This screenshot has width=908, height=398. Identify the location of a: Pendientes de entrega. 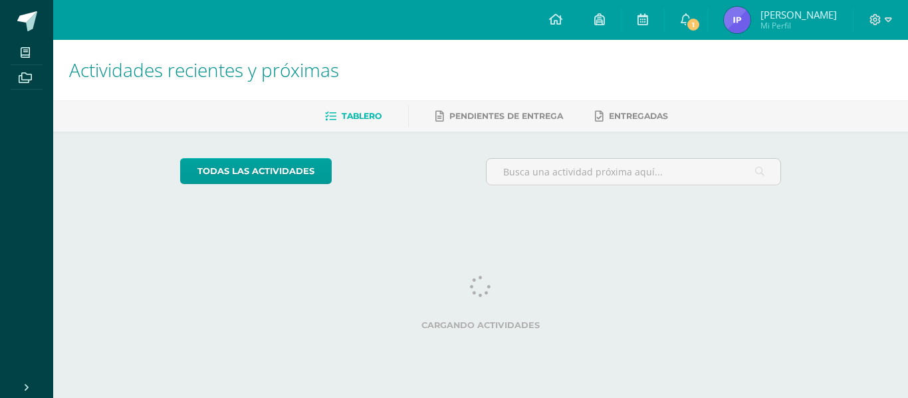
(499, 116).